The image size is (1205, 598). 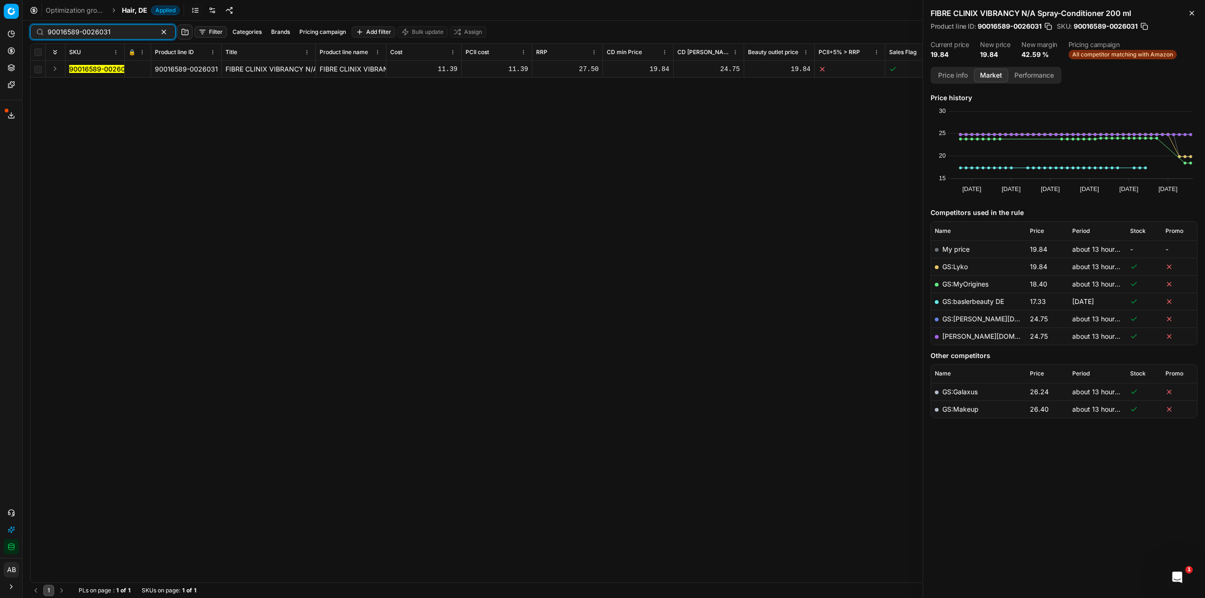 What do you see at coordinates (953, 26) in the screenshot?
I see `span: Product line ID :` at bounding box center [953, 26].